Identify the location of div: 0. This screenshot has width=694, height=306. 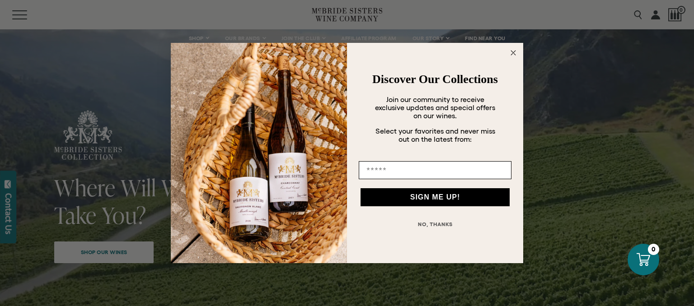
(653, 249).